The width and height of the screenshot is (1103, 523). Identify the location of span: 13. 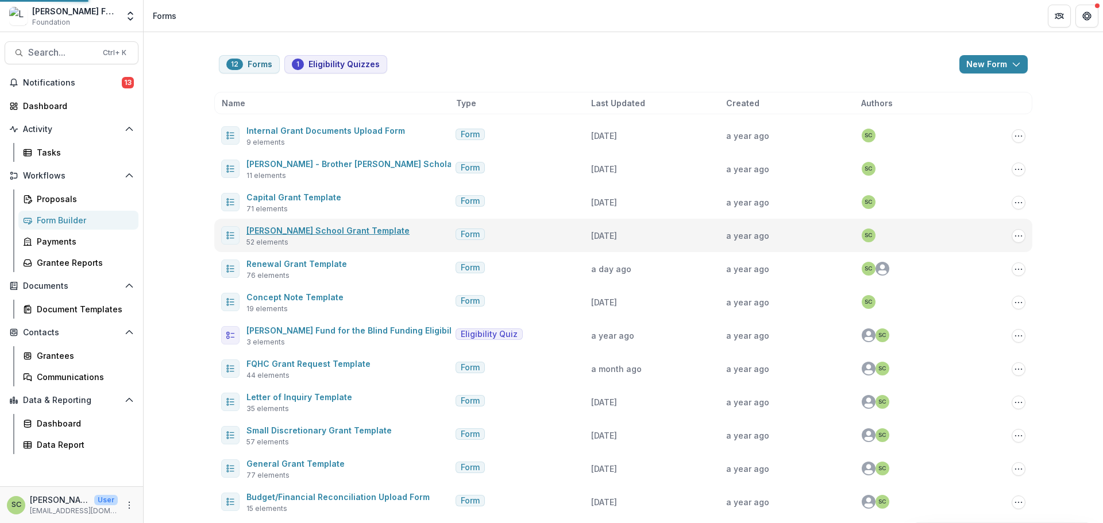
(128, 83).